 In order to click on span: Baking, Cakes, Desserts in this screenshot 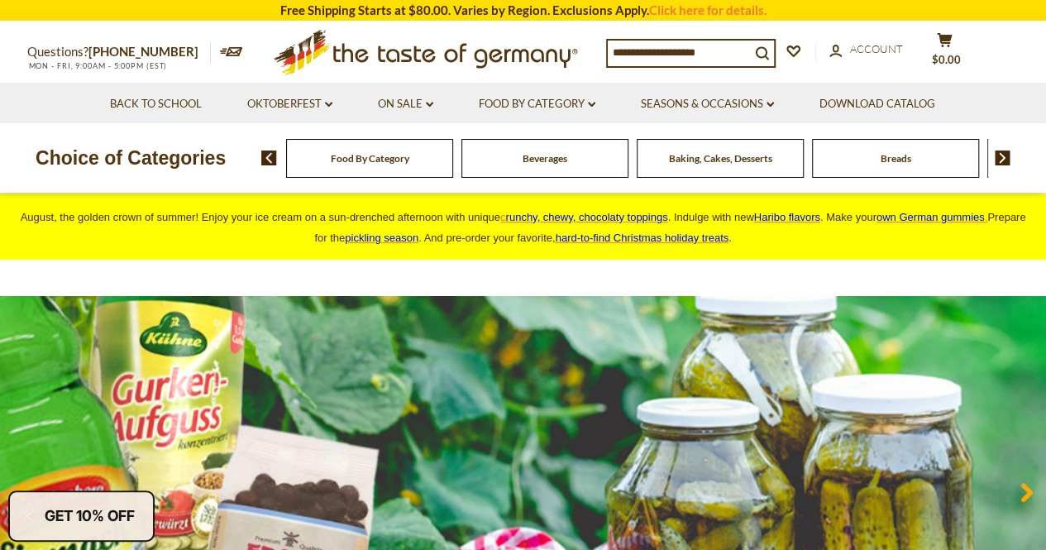, I will do `click(720, 158)`.